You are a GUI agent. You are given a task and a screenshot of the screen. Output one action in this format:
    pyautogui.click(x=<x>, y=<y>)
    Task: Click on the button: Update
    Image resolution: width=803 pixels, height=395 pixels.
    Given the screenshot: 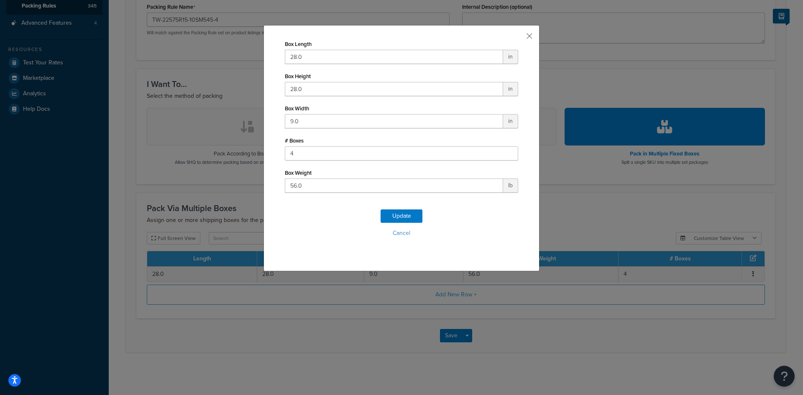 What is the action you would take?
    pyautogui.click(x=401, y=216)
    